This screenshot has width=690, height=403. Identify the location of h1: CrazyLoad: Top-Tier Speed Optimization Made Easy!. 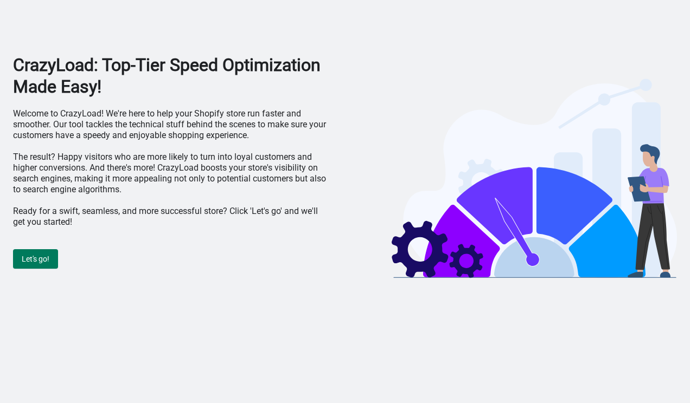
(172, 76).